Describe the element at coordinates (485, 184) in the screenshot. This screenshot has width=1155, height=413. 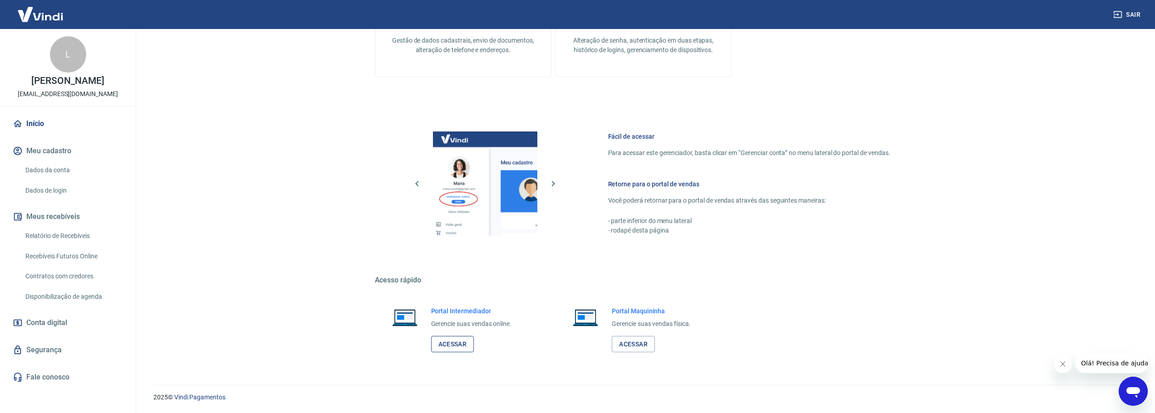
I see `img: Imagem da dashboard mostrando o botão de gerenciar conta na sidebar no lado esquerdo` at that location.